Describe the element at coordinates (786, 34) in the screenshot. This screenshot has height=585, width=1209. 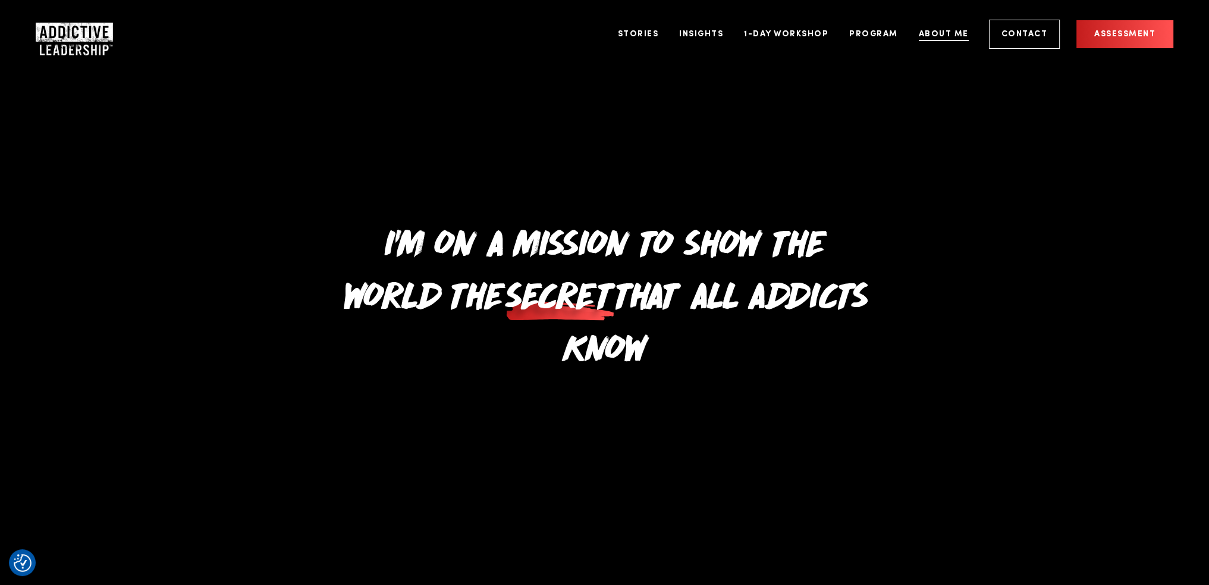
I see `a: 1-Day Workshop` at that location.